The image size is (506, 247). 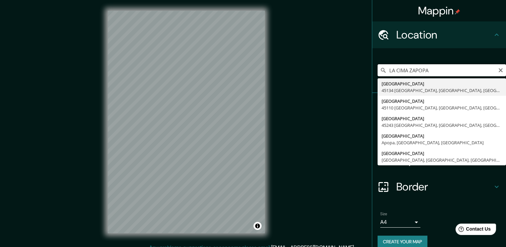 What do you see at coordinates (439, 160) in the screenshot?
I see `div: Layout` at bounding box center [439, 160].